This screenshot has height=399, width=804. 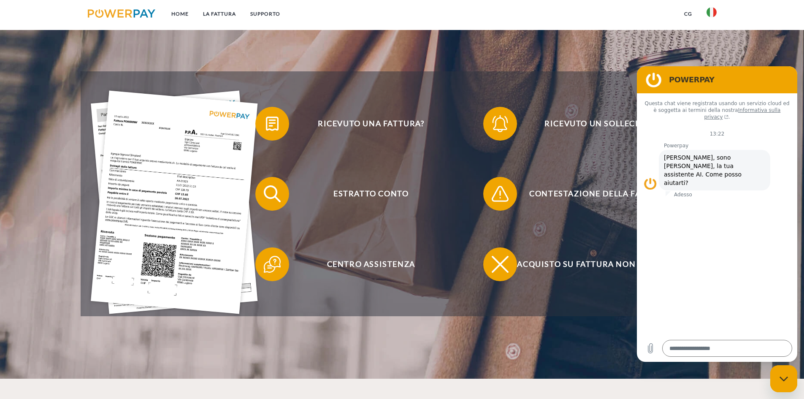 What do you see at coordinates (272, 264) in the screenshot?
I see `img: qb_help.svg` at bounding box center [272, 264].